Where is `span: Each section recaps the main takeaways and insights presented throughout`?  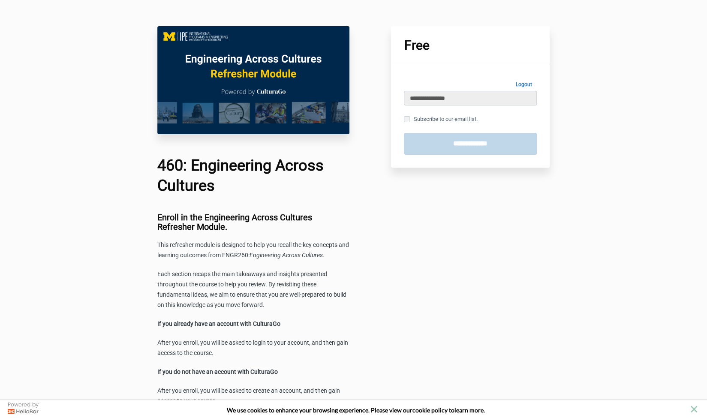
span: Each section recaps the main takeaways and insights presented throughout is located at coordinates (242, 279).